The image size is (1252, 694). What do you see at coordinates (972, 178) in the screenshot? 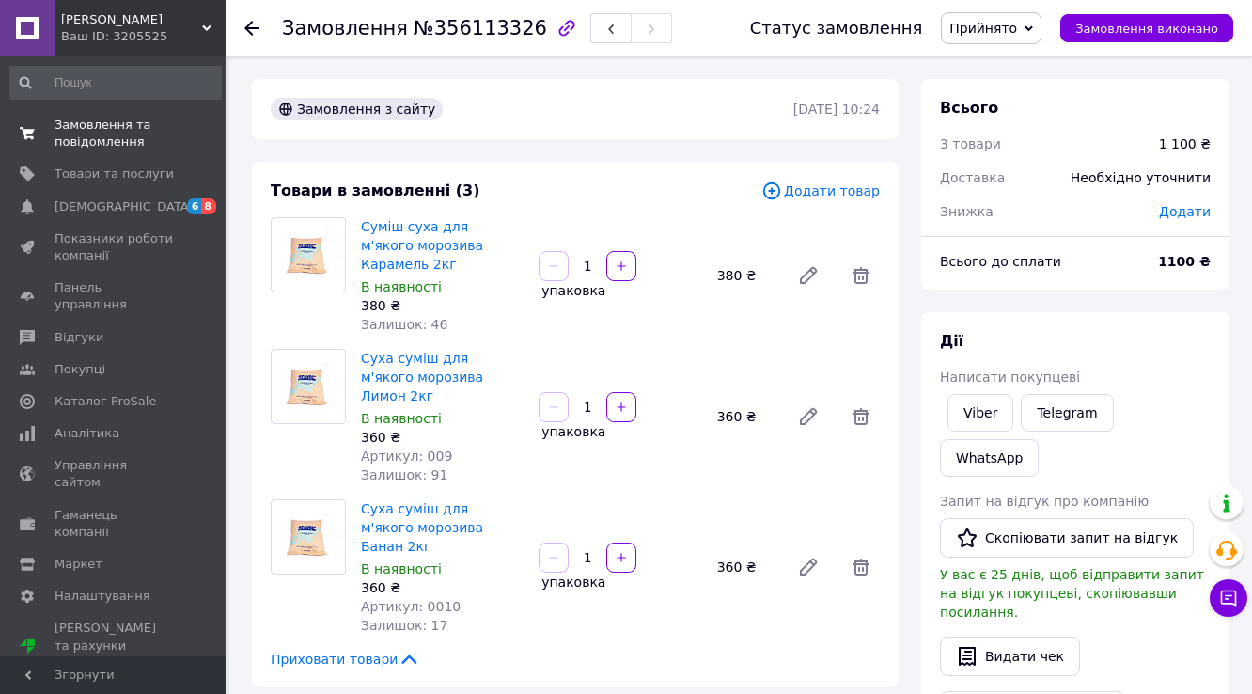
I see `span: Доставка` at bounding box center [972, 178].